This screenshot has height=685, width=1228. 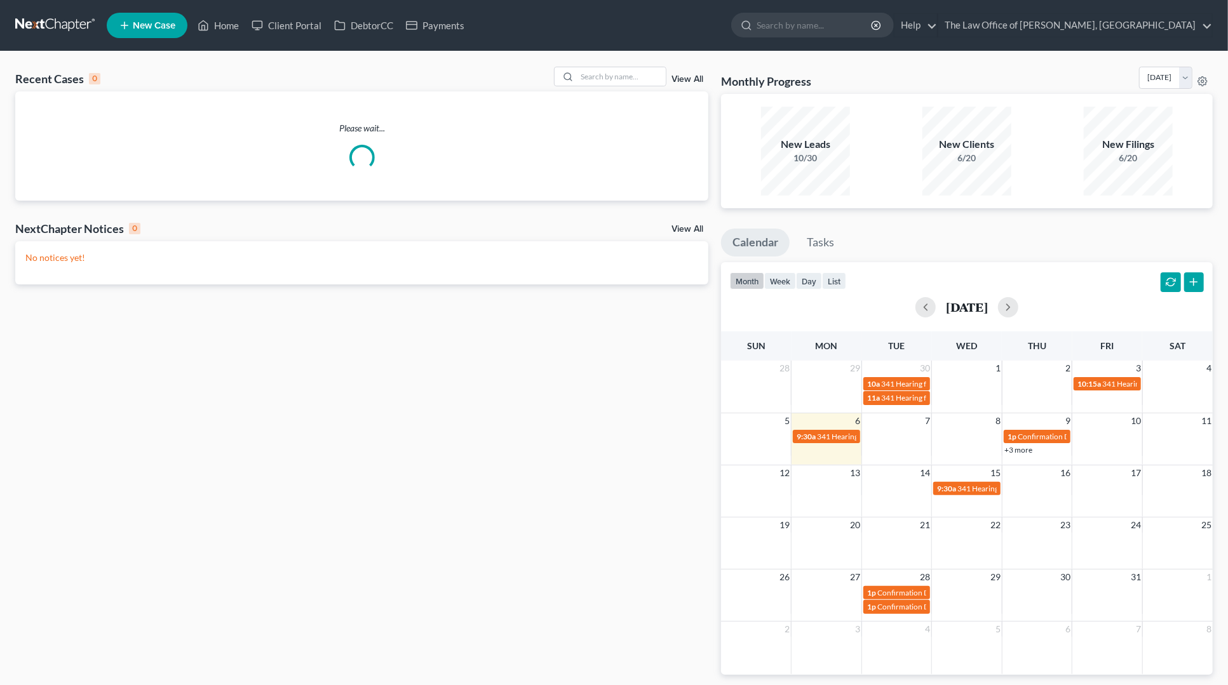 I want to click on span: Wed, so click(x=967, y=346).